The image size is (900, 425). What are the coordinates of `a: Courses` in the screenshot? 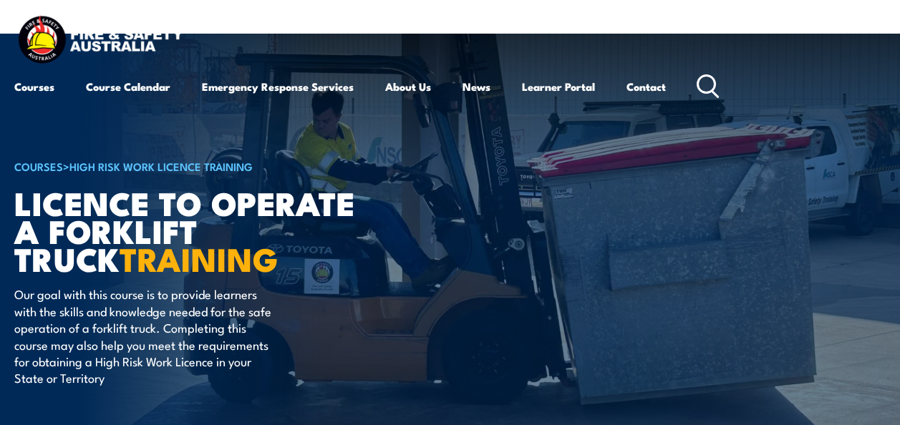 It's located at (34, 87).